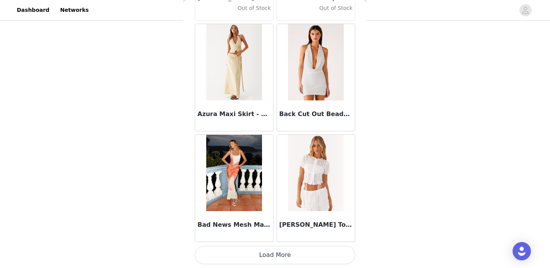  What do you see at coordinates (525, 10) in the screenshot?
I see `div: avatar` at bounding box center [525, 10].